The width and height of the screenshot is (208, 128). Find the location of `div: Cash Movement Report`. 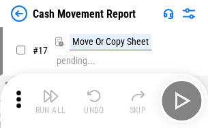

div: Cash Movement Report is located at coordinates (84, 14).